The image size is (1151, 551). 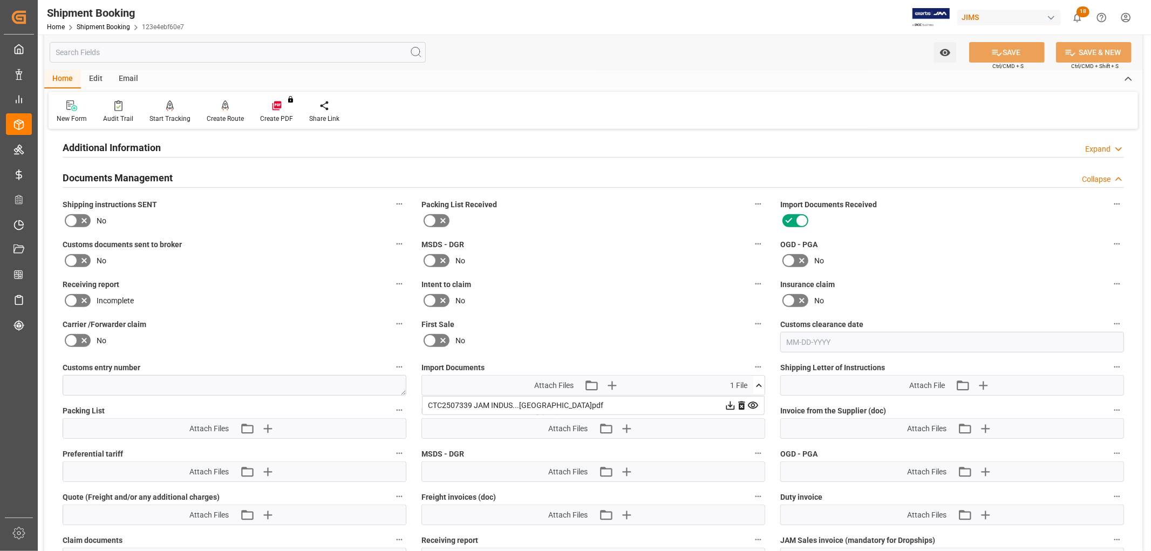 What do you see at coordinates (758, 284) in the screenshot?
I see `button: Intent to claim` at bounding box center [758, 284].